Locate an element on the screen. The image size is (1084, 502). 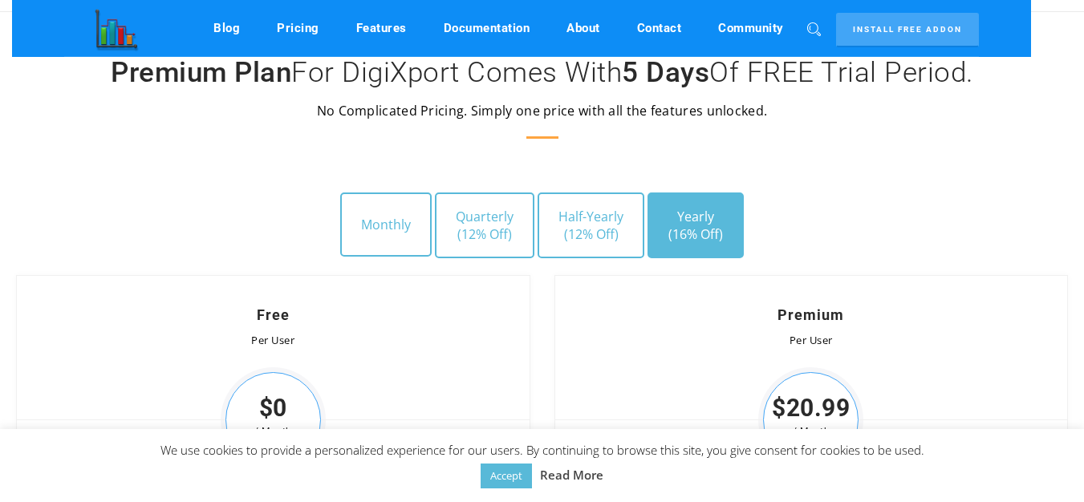
b: Premium Plan is located at coordinates (201, 72).